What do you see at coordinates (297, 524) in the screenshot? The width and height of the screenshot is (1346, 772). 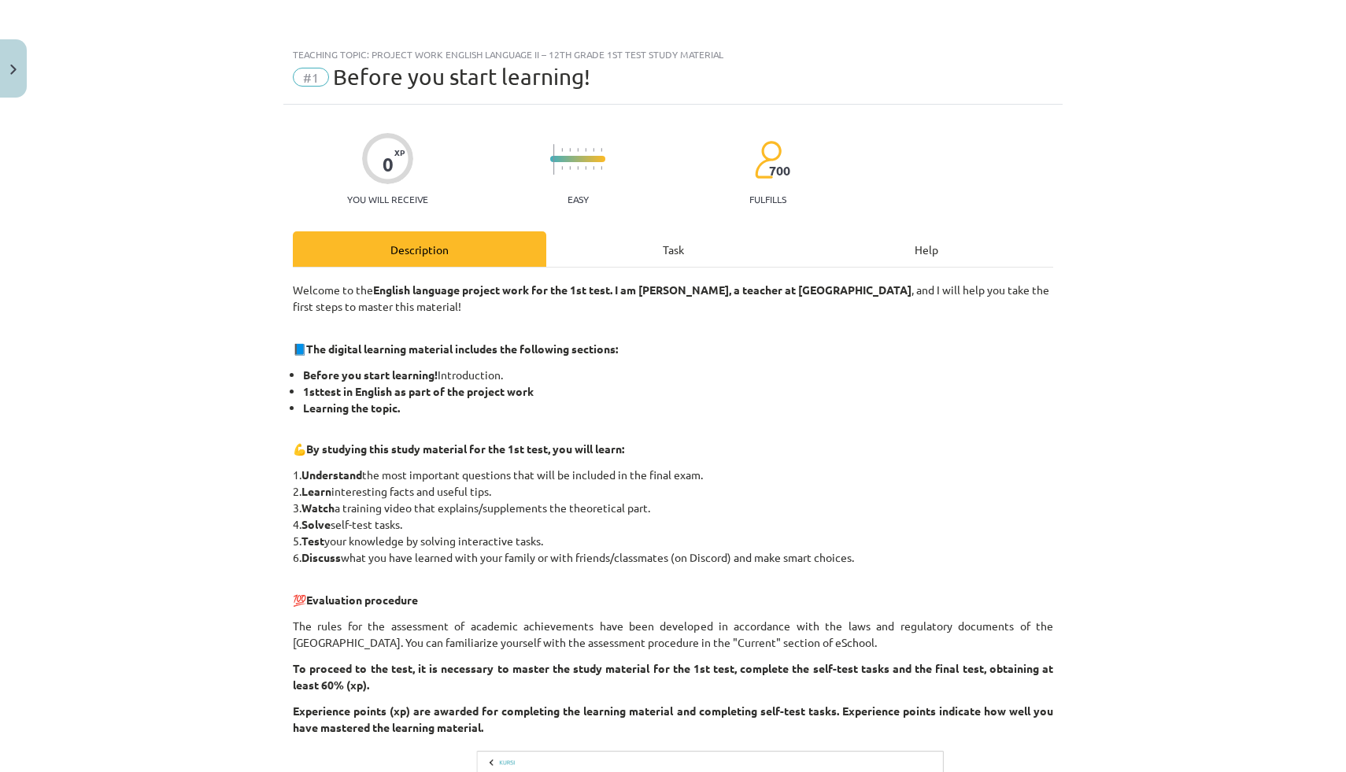 I see `font: 4.` at bounding box center [297, 524].